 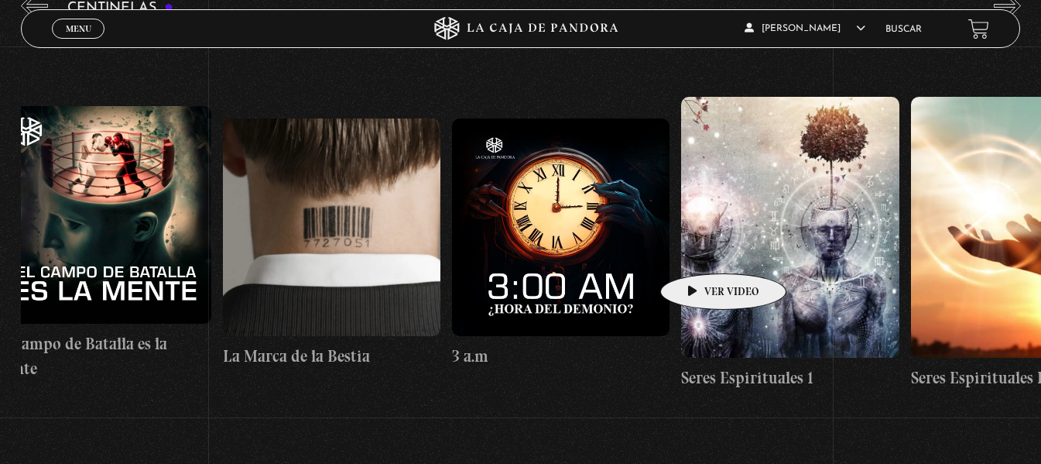 I want to click on h3: Centinelas, so click(x=120, y=8).